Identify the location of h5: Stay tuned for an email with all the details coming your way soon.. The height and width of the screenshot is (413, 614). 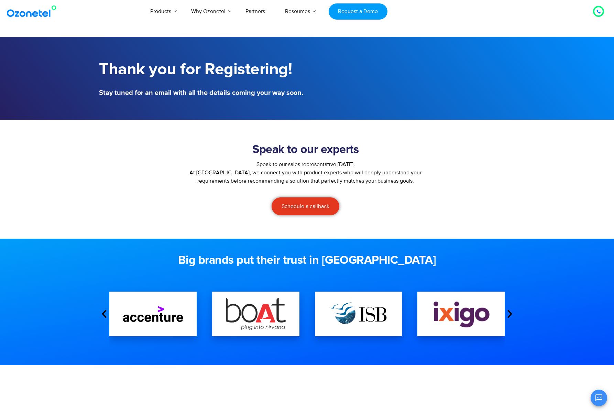
(201, 93).